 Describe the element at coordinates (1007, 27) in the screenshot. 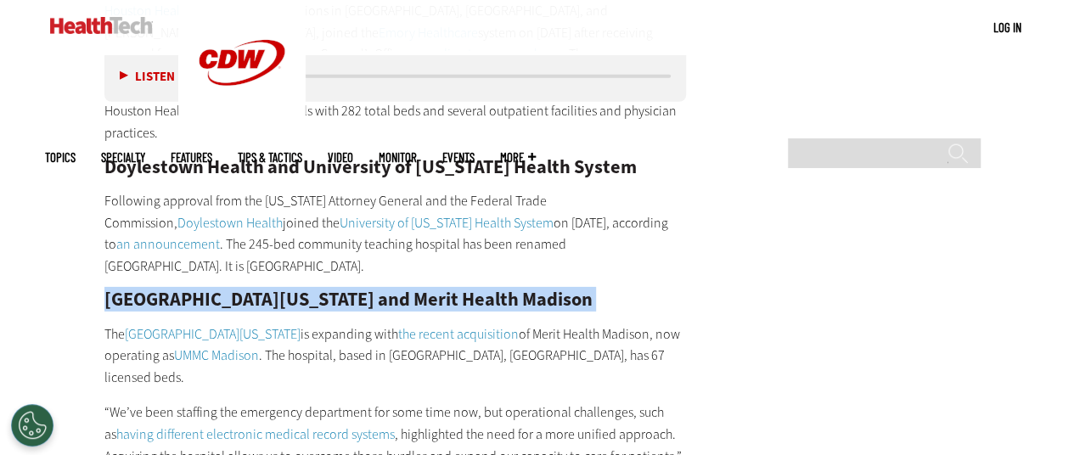

I see `a: Log in` at that location.